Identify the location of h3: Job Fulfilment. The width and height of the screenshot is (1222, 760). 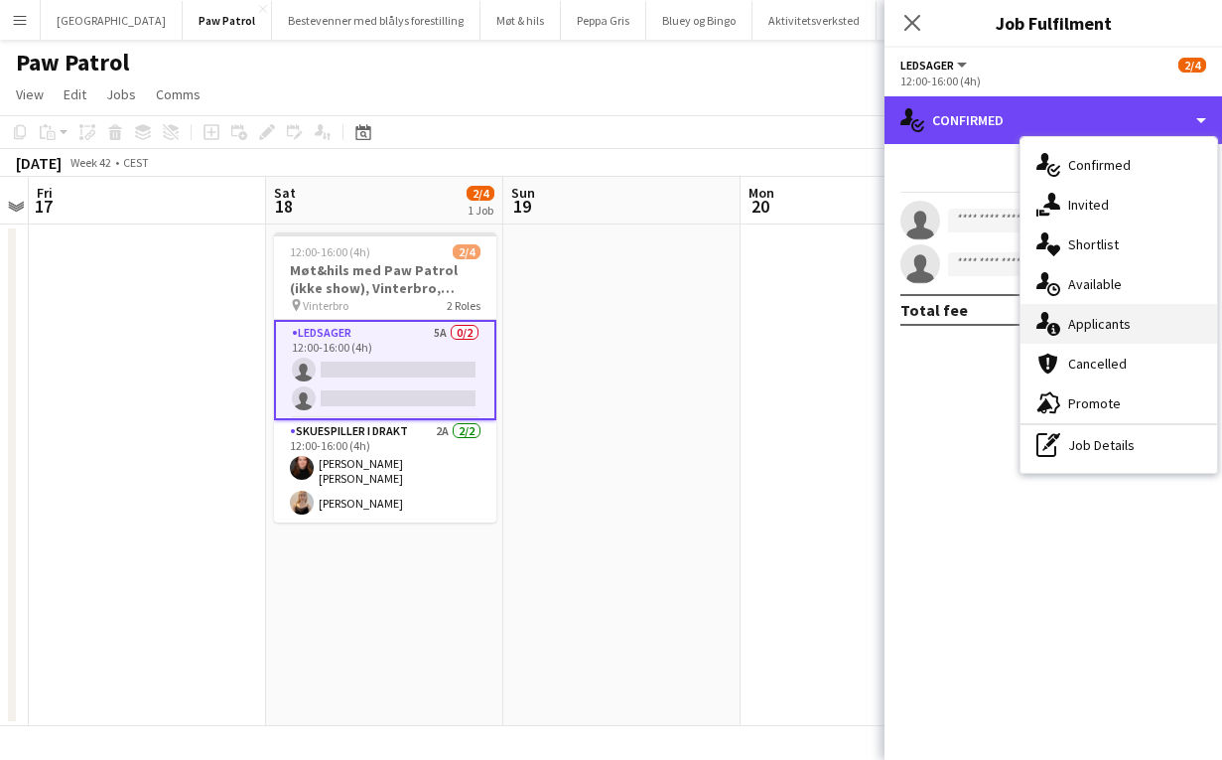
(1054, 23).